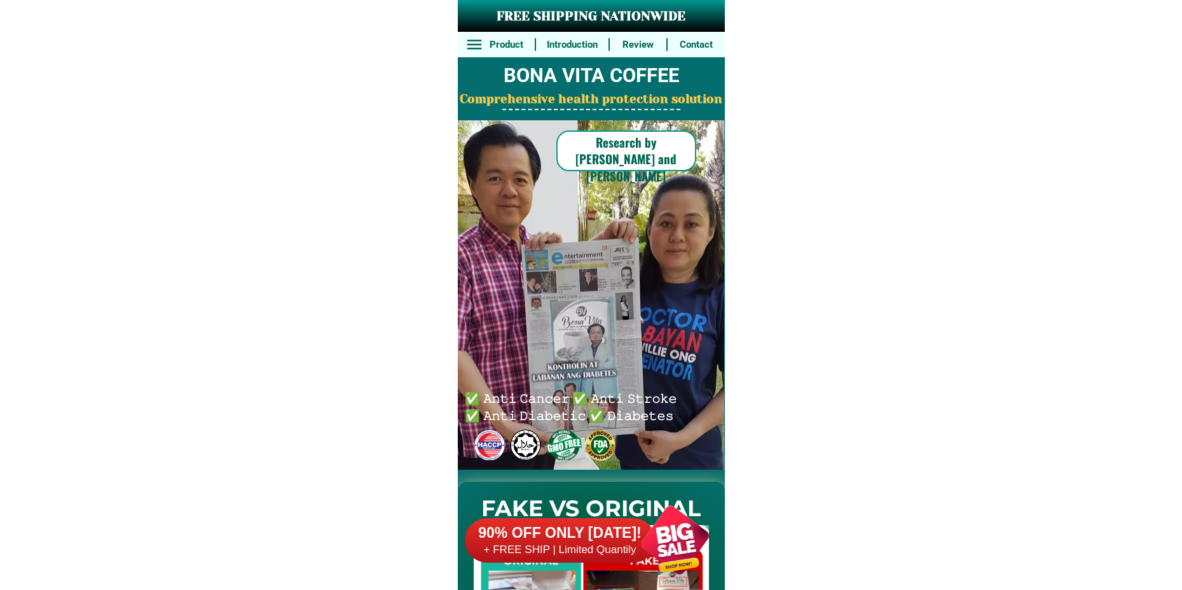 This screenshot has width=1182, height=590. I want to click on h2: BONA VITA COFFEE, so click(592, 76).